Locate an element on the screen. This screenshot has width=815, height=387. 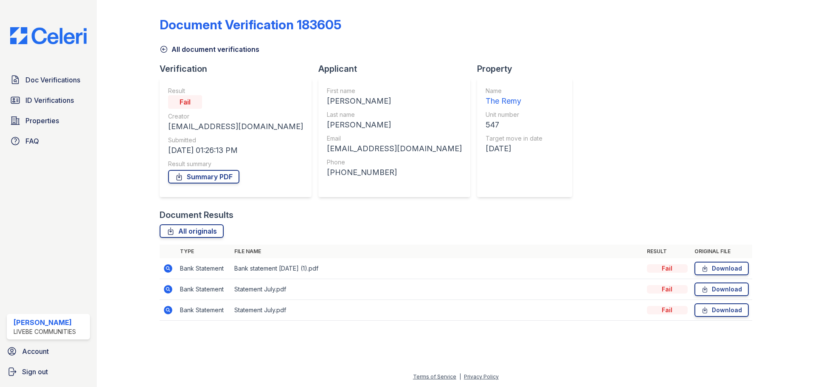
th: Original file is located at coordinates (721, 251).